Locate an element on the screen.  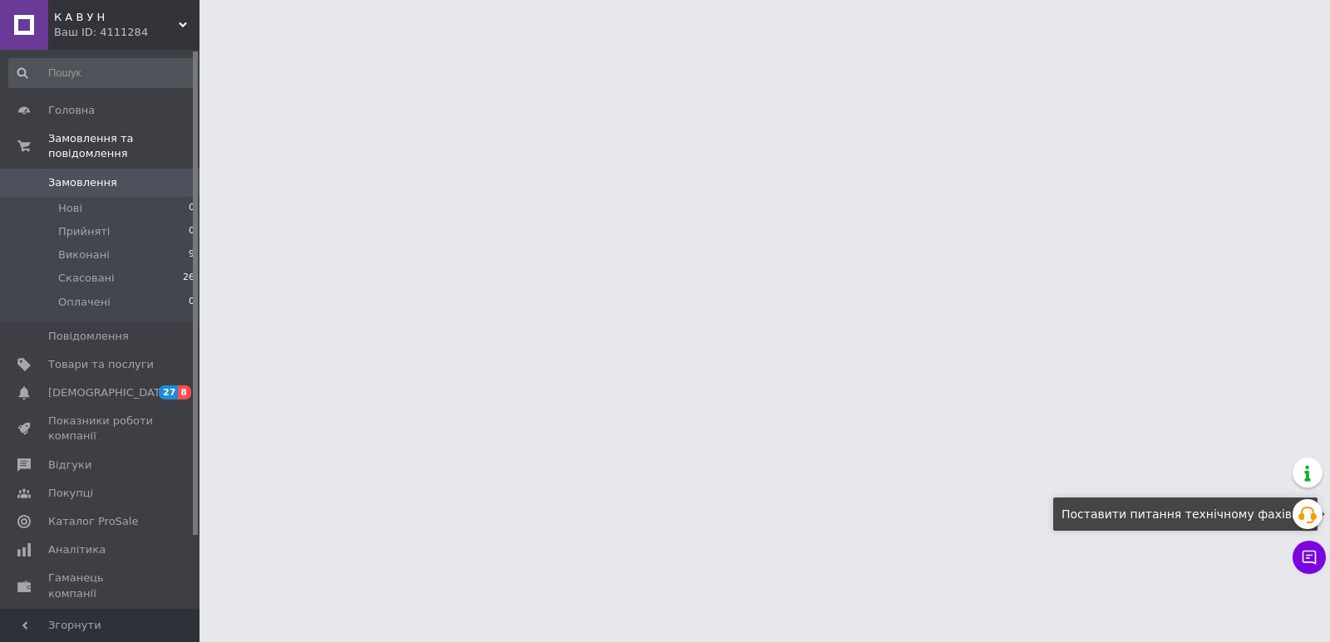
span: К А В У Н is located at coordinates (116, 17).